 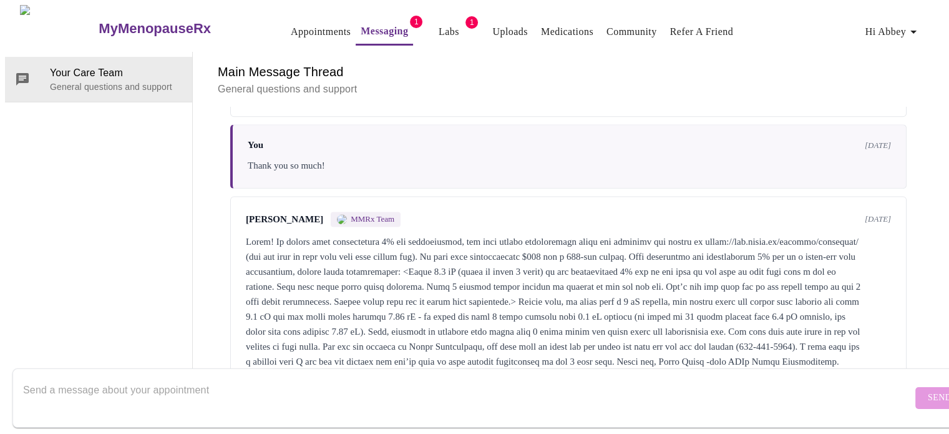 I want to click on div: Your Care TeamGeneral questions and support, so click(x=99, y=79).